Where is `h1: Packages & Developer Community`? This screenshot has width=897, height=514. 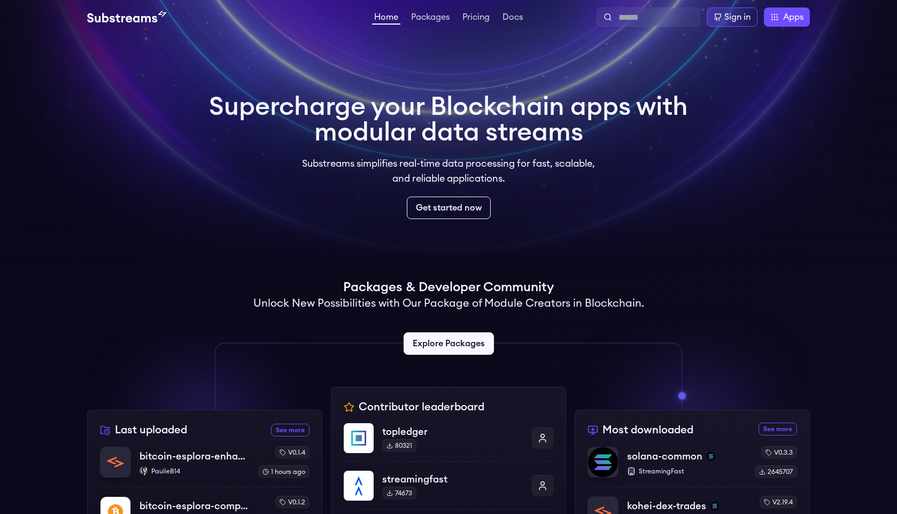 h1: Packages & Developer Community is located at coordinates (449, 288).